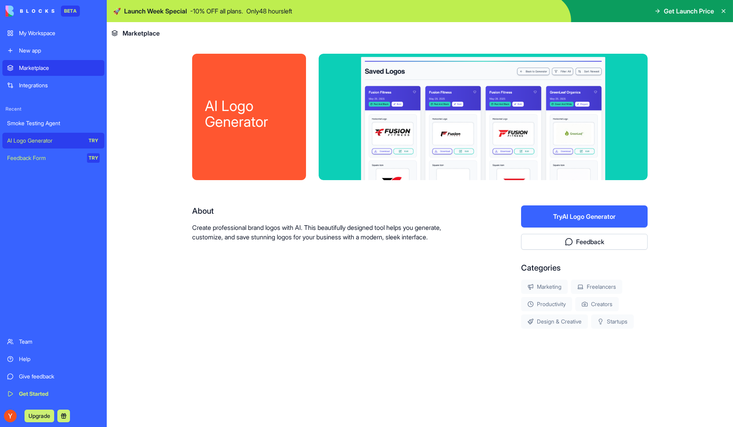  What do you see at coordinates (53, 123) in the screenshot?
I see `a: Smoke Testing Agent` at bounding box center [53, 123].